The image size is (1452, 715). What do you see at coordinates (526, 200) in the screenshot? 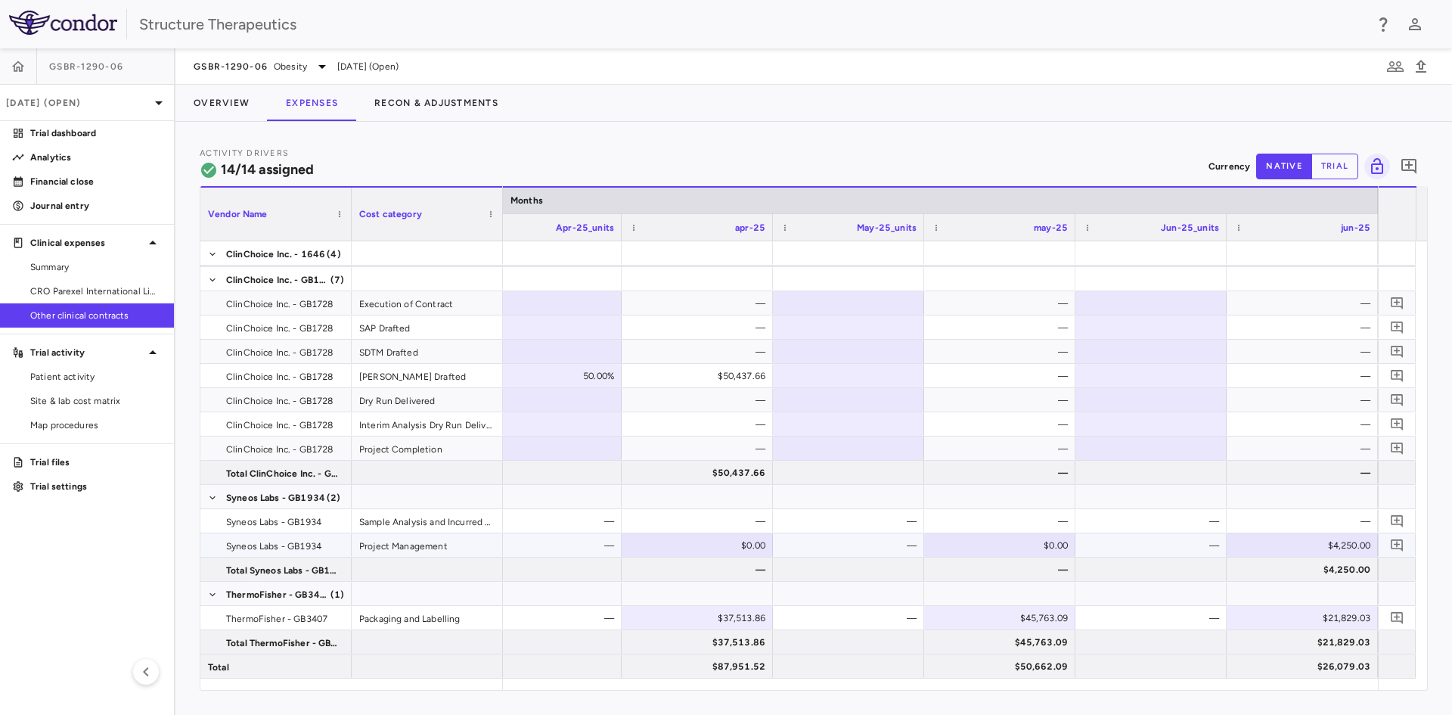
I see `span: Months` at bounding box center [526, 200].